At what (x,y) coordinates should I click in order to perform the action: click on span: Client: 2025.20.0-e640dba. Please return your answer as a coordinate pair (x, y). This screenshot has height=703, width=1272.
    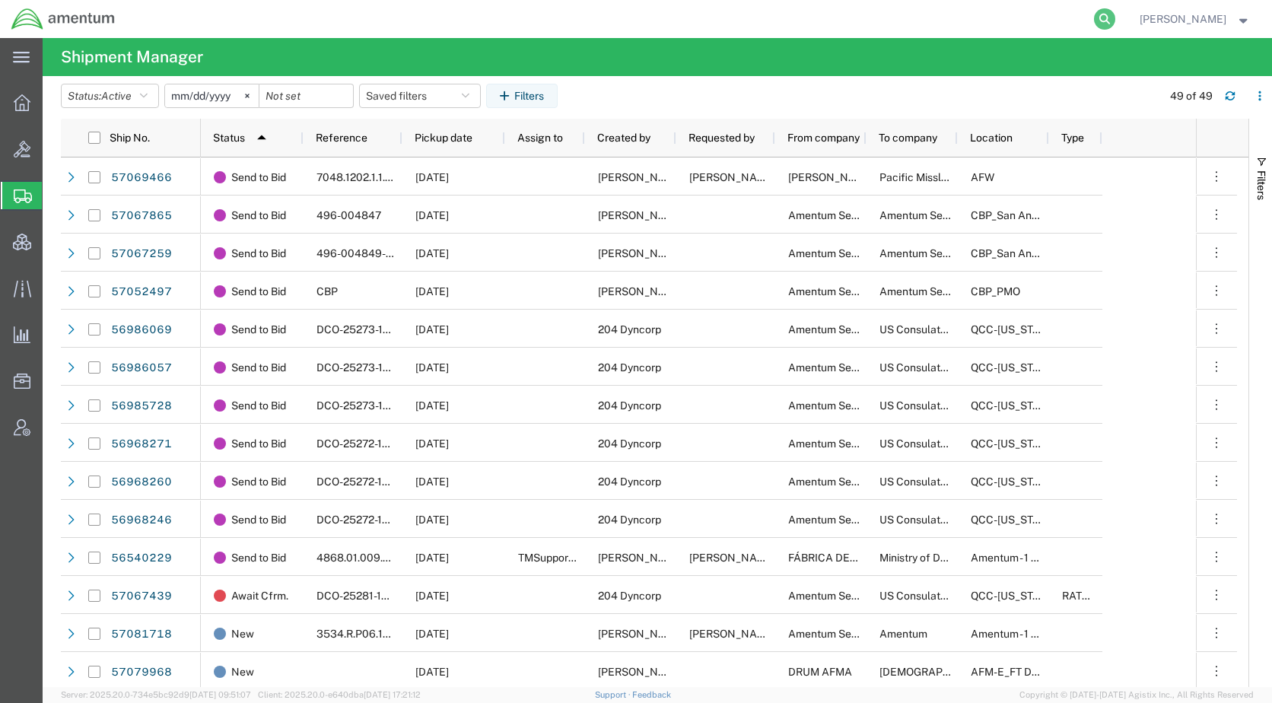
    Looking at the image, I should click on (339, 695).